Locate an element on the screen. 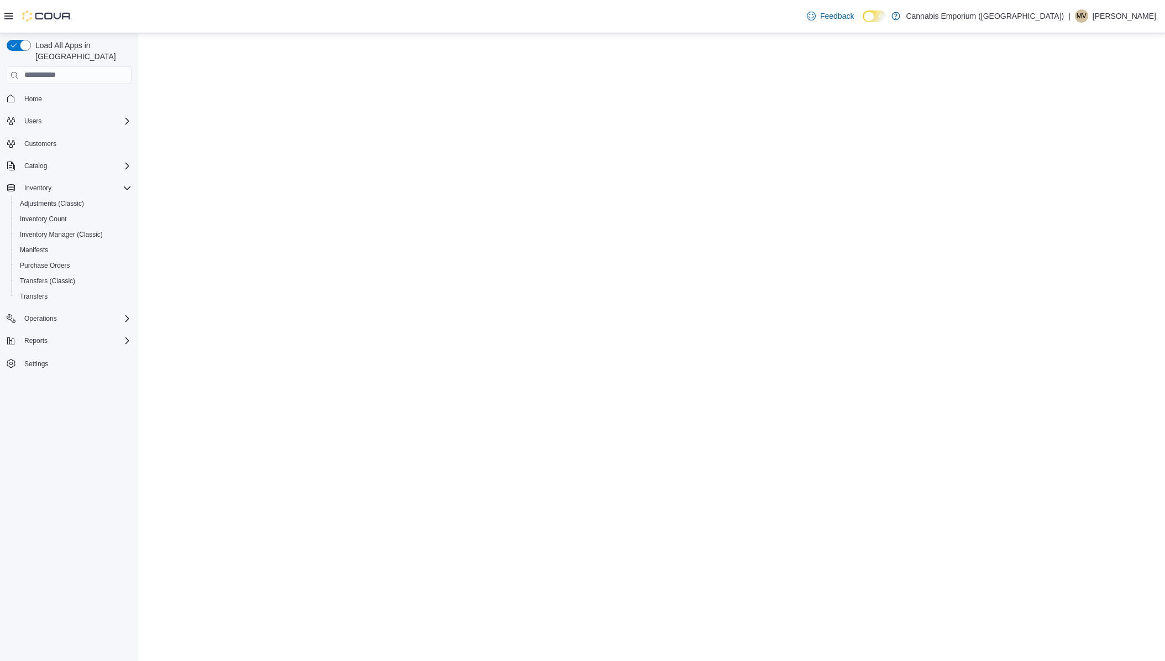  button: Inventory Manager (Classic) is located at coordinates (74, 234).